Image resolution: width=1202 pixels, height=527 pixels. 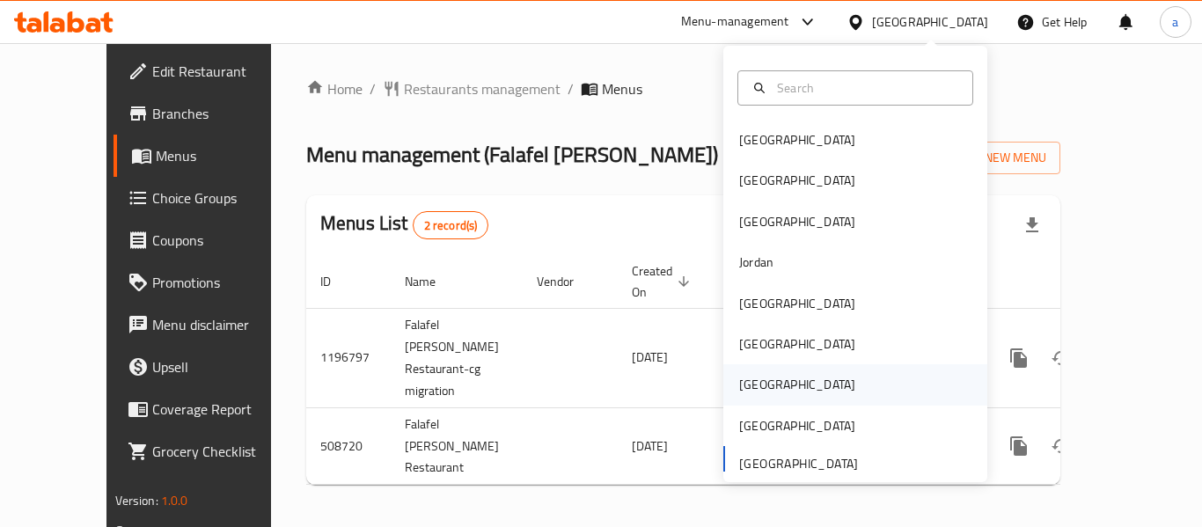 I want to click on a: Choice Groups, so click(x=210, y=198).